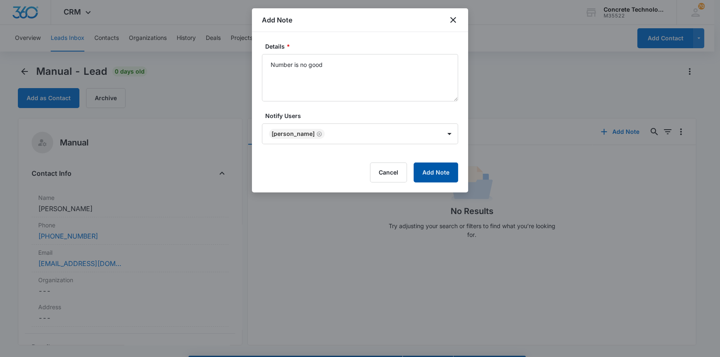 The image size is (720, 357). Describe the element at coordinates (453, 20) in the screenshot. I see `button: close` at that location.